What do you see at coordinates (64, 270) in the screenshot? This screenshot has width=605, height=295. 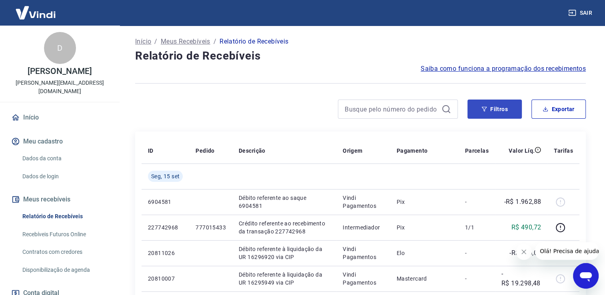 I see `a: Disponibilização de agenda` at bounding box center [64, 270].